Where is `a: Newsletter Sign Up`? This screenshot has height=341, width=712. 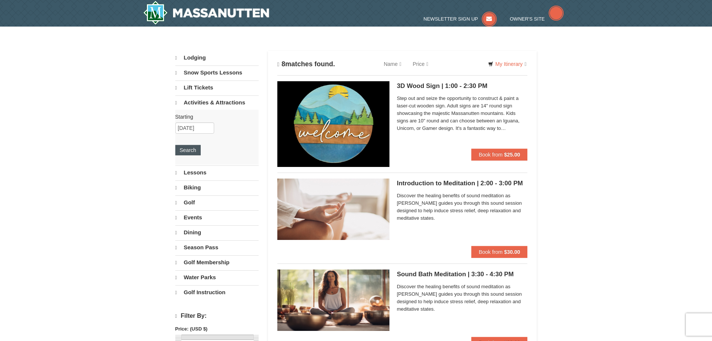
a: Newsletter Sign Up is located at coordinates (460, 19).